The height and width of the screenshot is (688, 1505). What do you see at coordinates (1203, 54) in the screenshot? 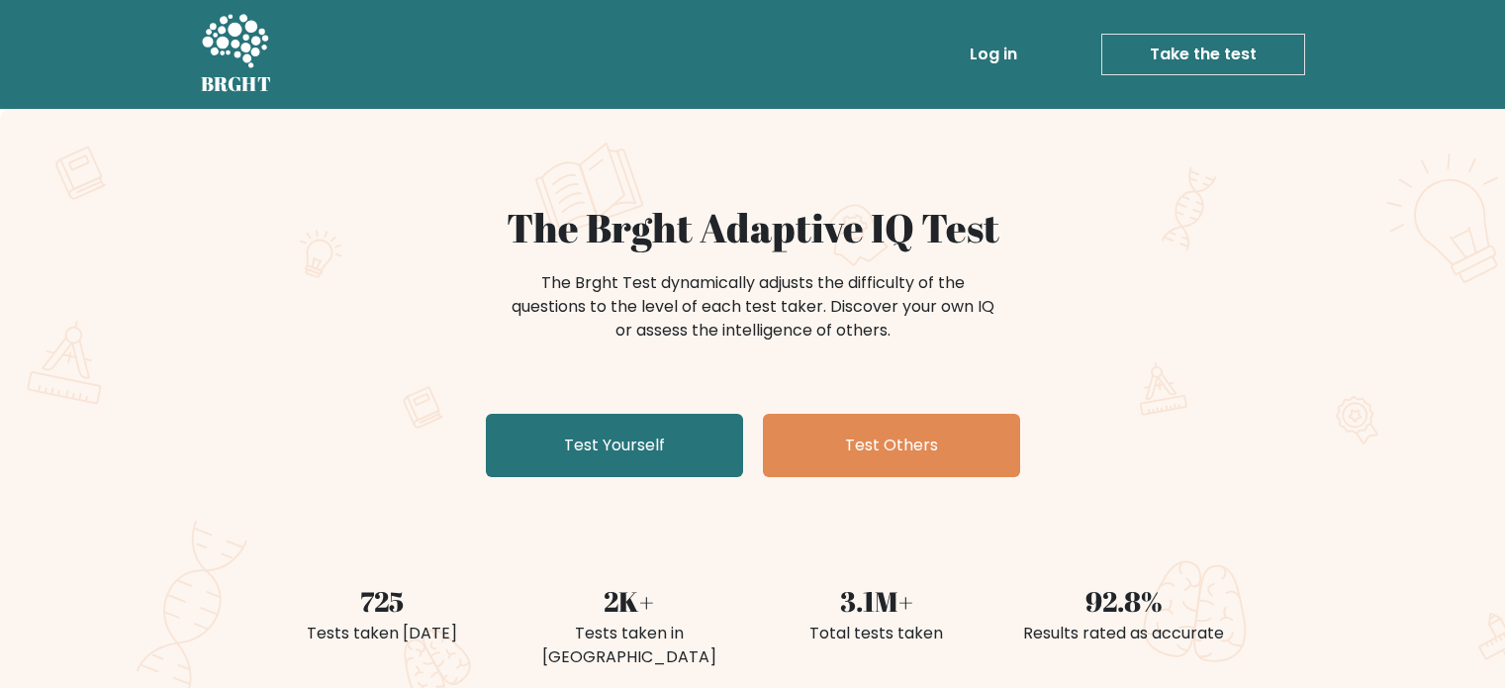
I see `a: Take the test` at bounding box center [1203, 54].